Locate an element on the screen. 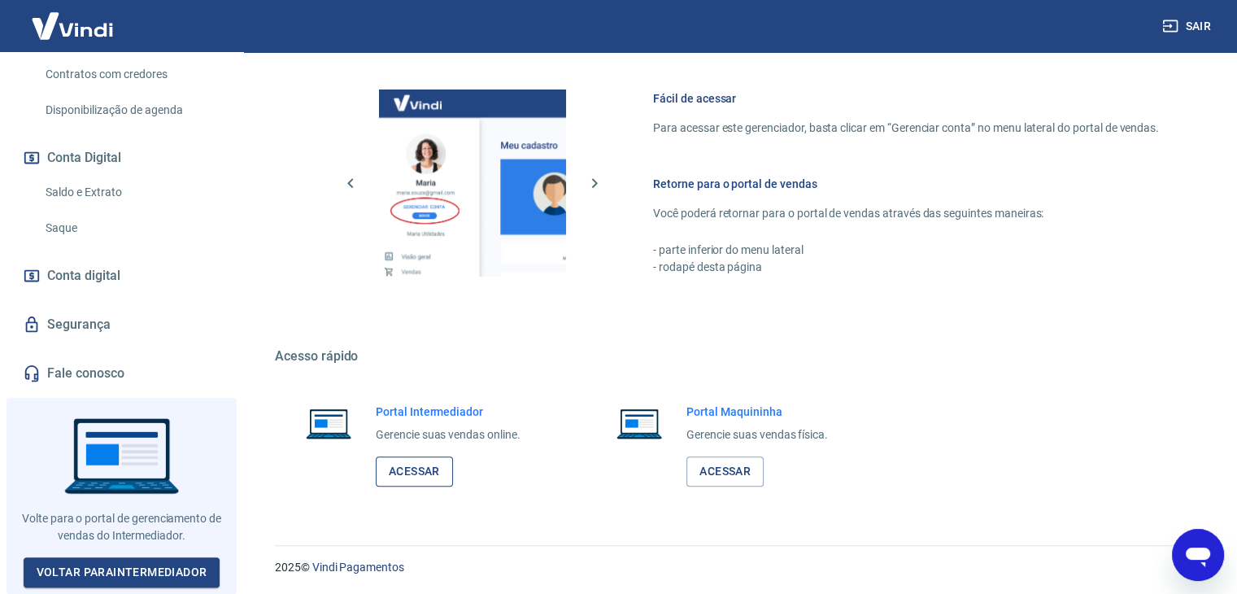  p: Gerencie suas vendas física. is located at coordinates (757, 434).